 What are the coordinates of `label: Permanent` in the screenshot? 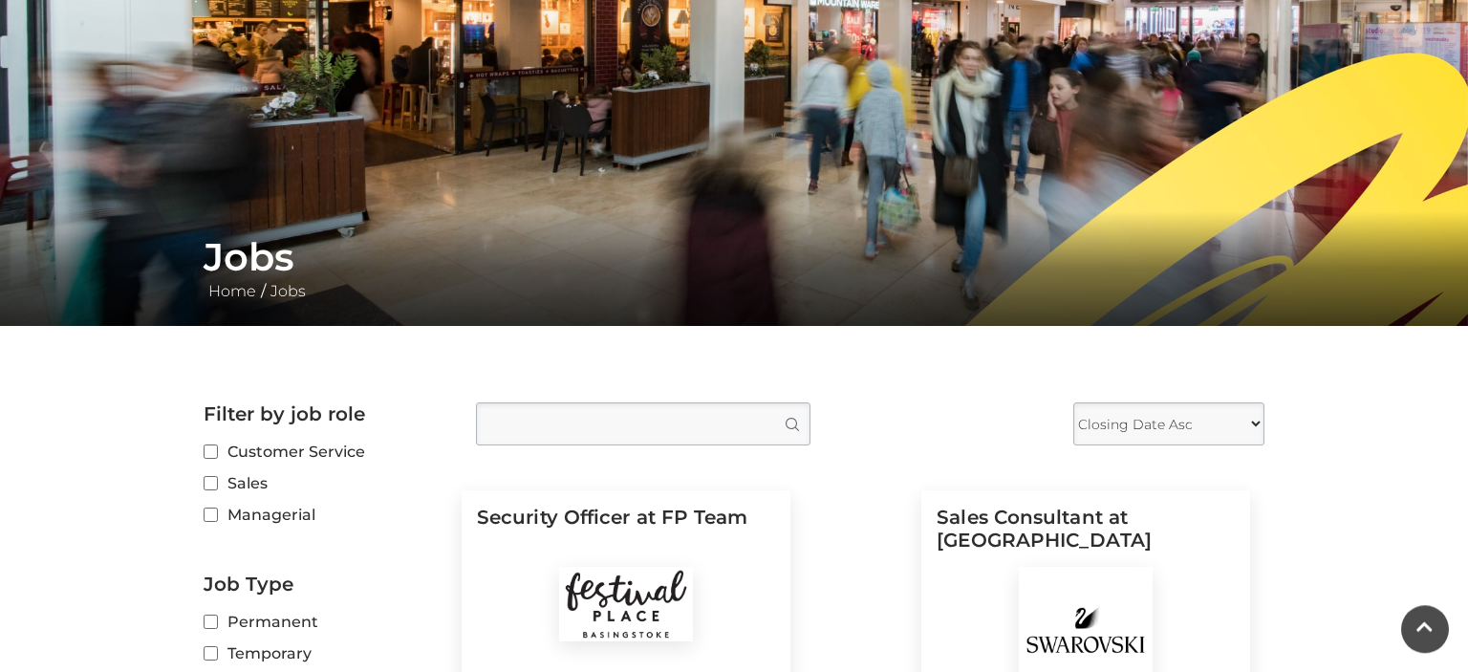 It's located at (325, 621).